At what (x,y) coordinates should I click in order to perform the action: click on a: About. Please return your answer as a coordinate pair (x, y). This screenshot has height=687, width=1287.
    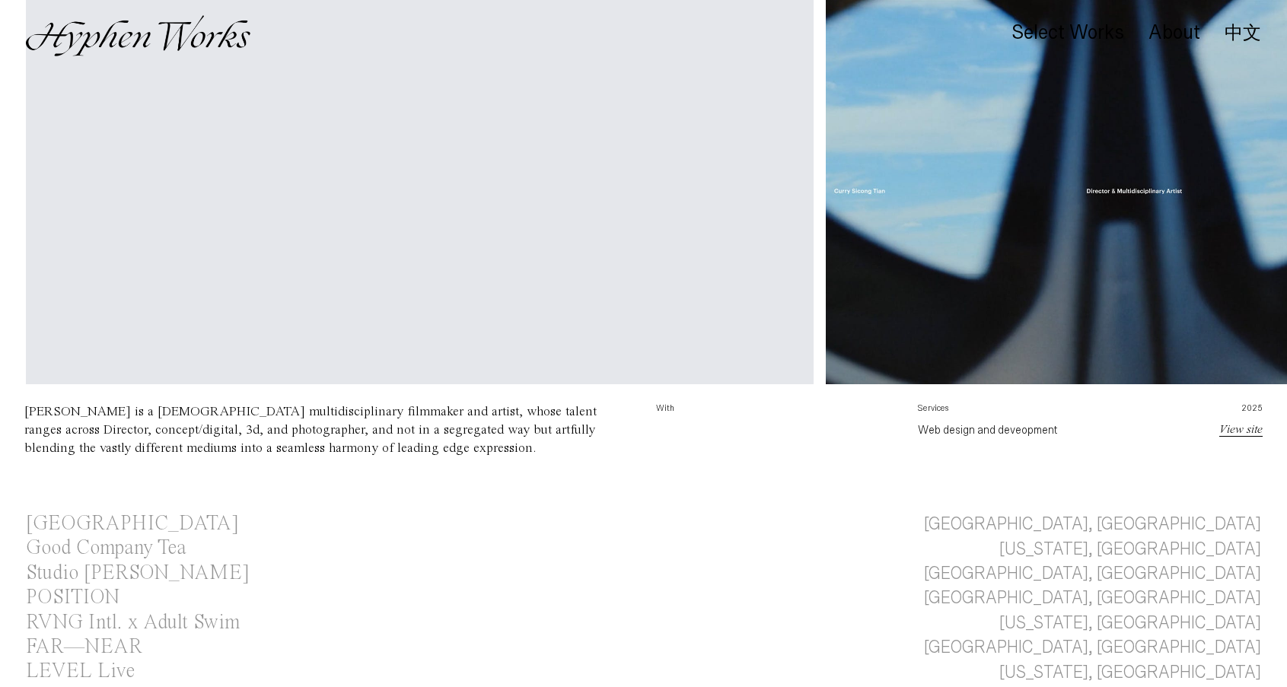
    Looking at the image, I should click on (1175, 33).